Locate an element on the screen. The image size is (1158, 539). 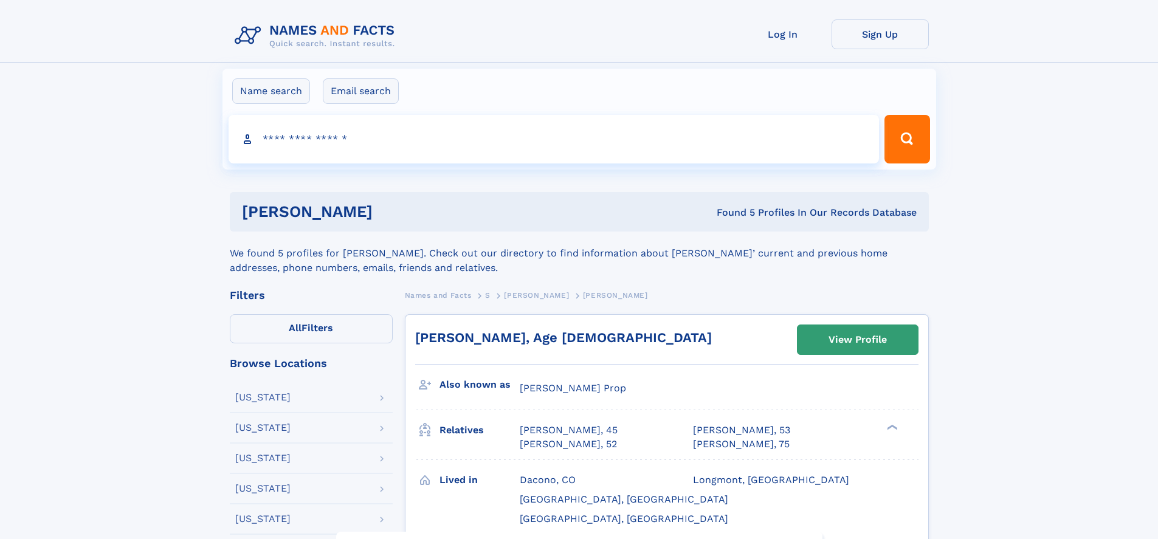
input: search input is located at coordinates (554, 139).